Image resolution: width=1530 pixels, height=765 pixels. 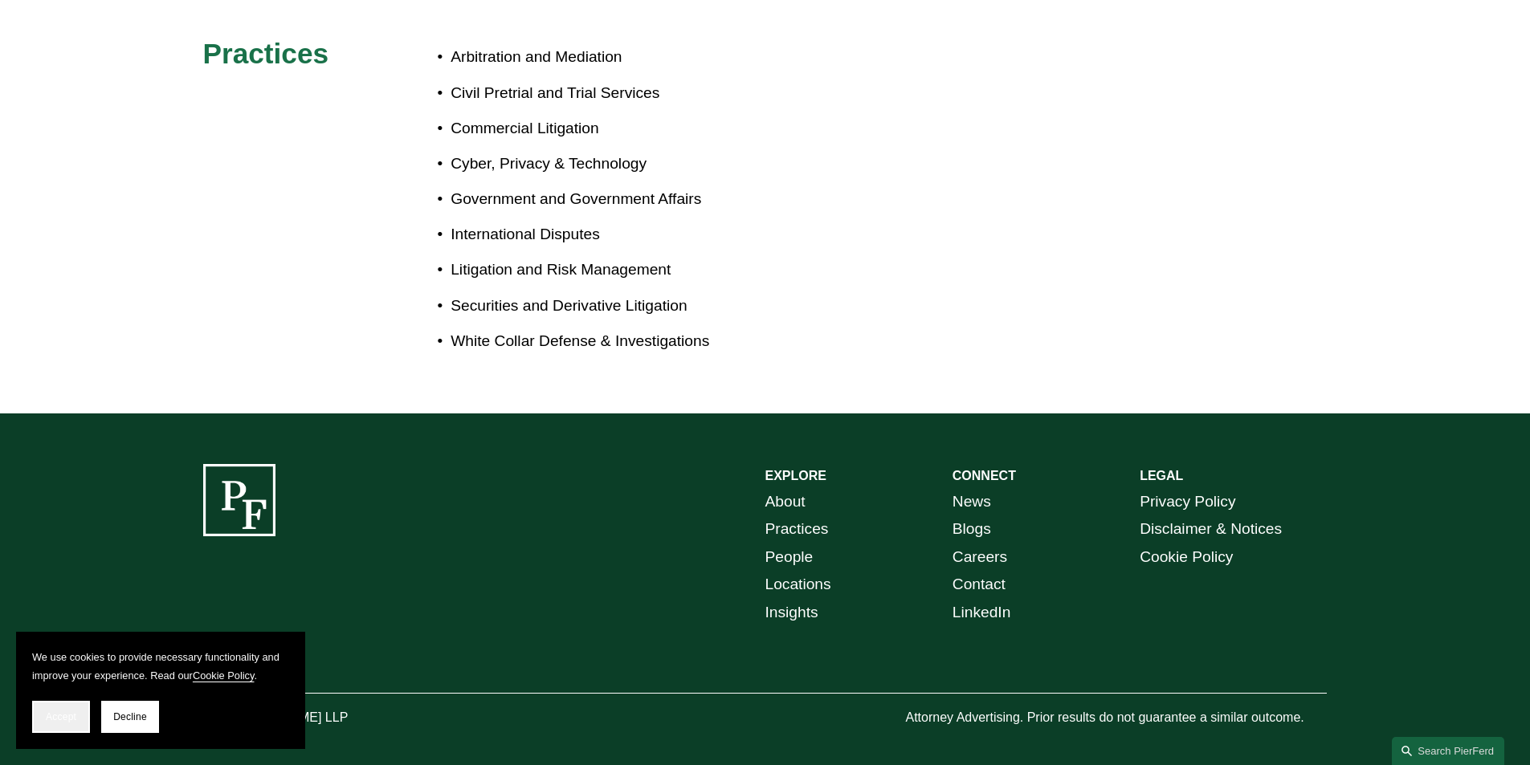 I want to click on a: People, so click(x=789, y=557).